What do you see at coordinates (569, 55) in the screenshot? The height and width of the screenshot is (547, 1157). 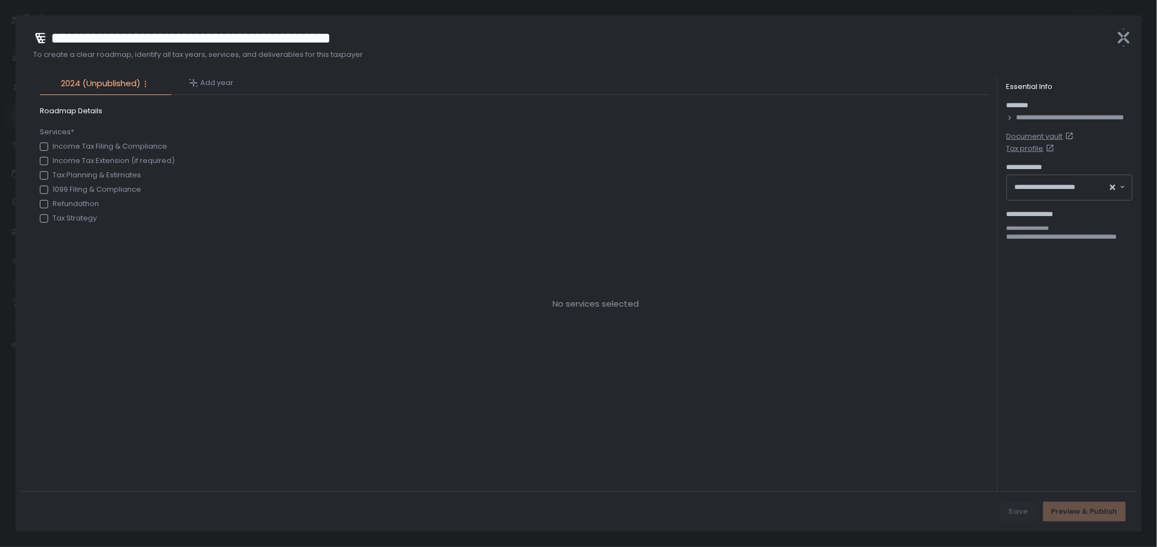 I see `span: To create a clear roadmap, identify all tax years, services, and deliverables for this taxpayer` at bounding box center [569, 55].